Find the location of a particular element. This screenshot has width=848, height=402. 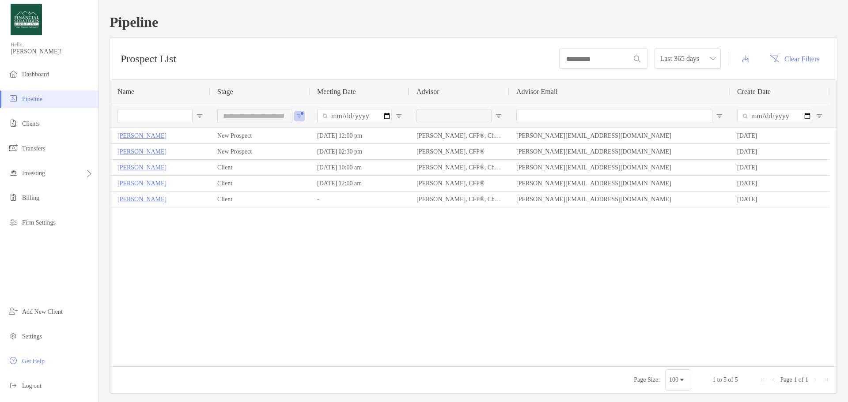

span: Firm Settings is located at coordinates (39, 223).